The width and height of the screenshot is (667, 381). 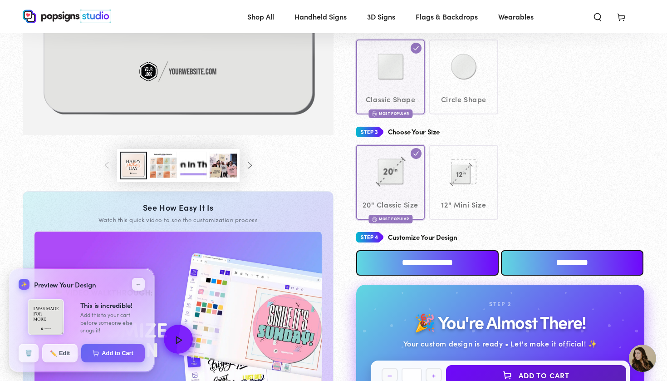 What do you see at coordinates (422, 237) in the screenshot?
I see `h4: Customize Your Design` at bounding box center [422, 237].